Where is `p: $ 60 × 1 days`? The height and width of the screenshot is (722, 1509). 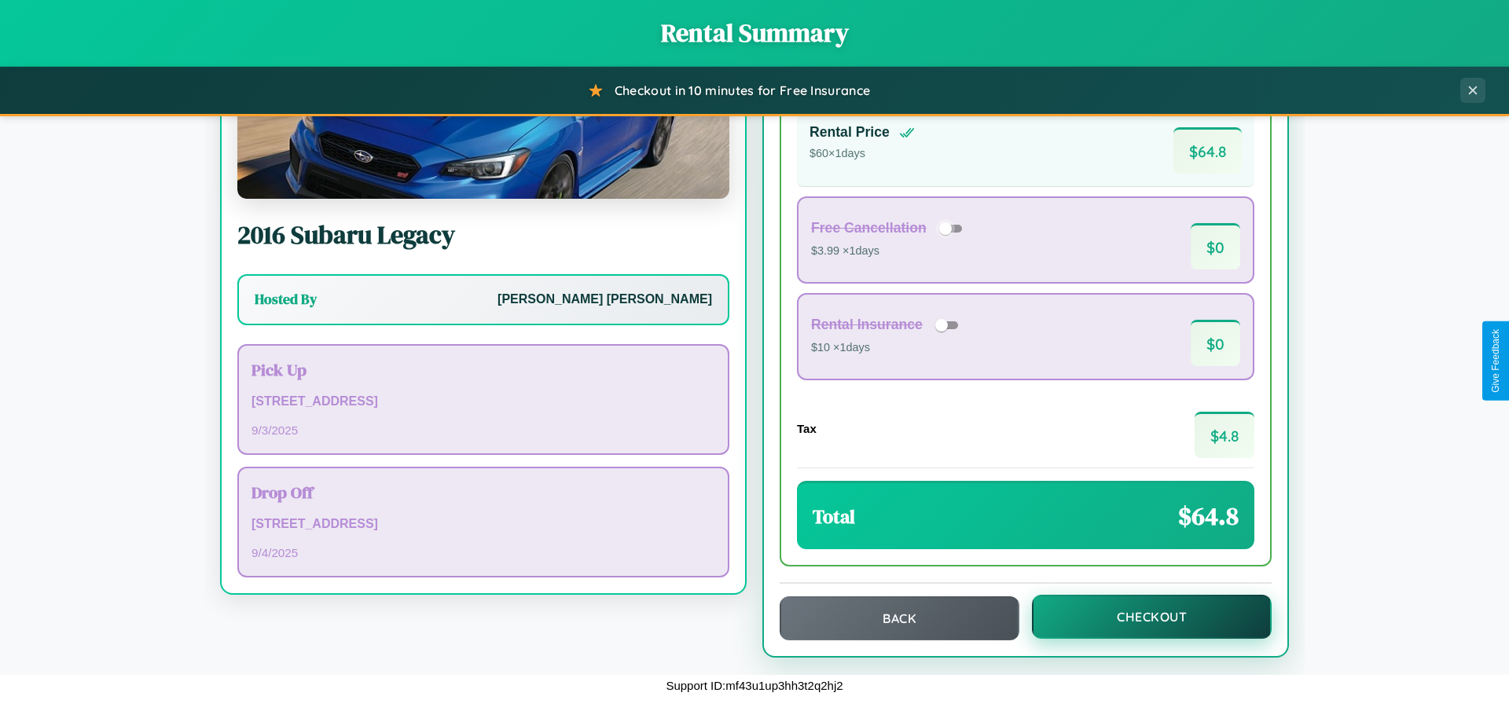
p: $ 60 × 1 days is located at coordinates (862, 154).